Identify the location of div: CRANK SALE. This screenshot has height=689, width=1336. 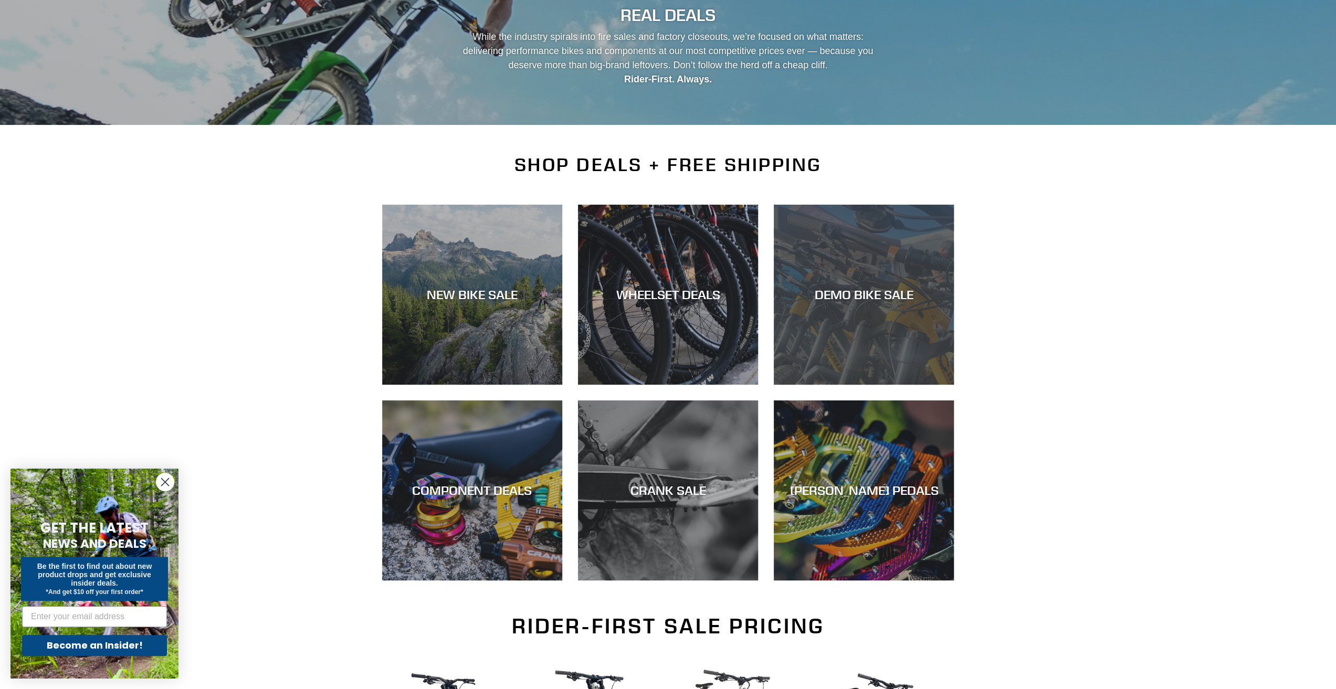
(668, 490).